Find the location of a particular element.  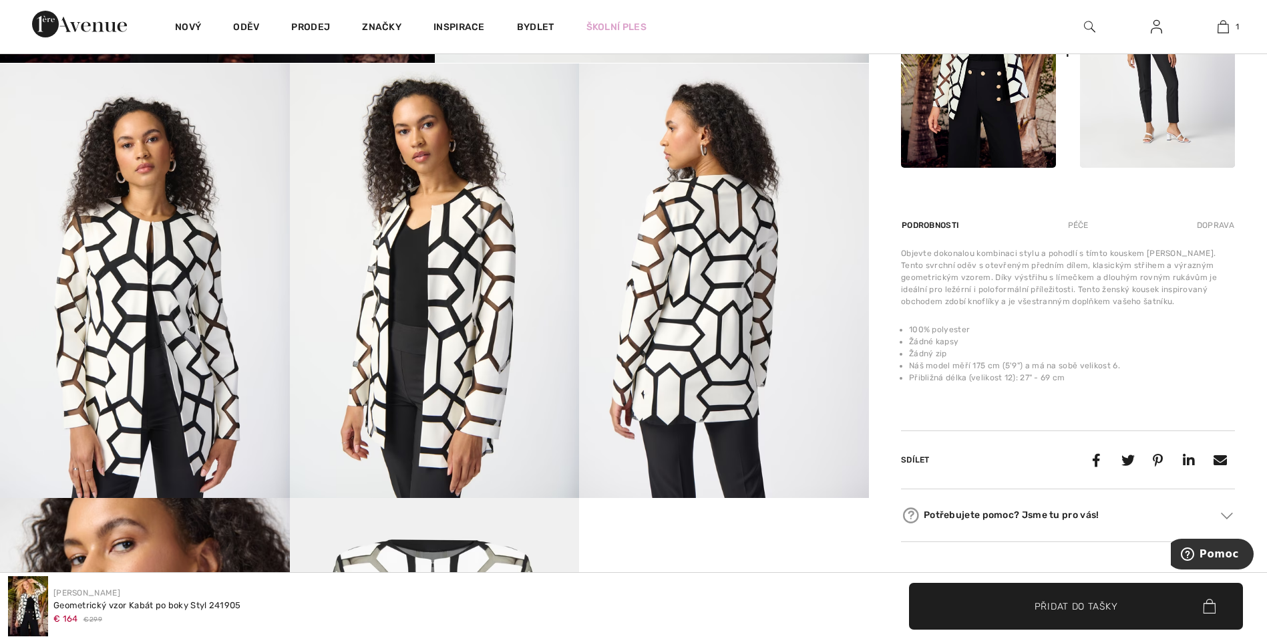

div: Geometrický vzor Kabát po boky Styl 241905 is located at coordinates (147, 605).